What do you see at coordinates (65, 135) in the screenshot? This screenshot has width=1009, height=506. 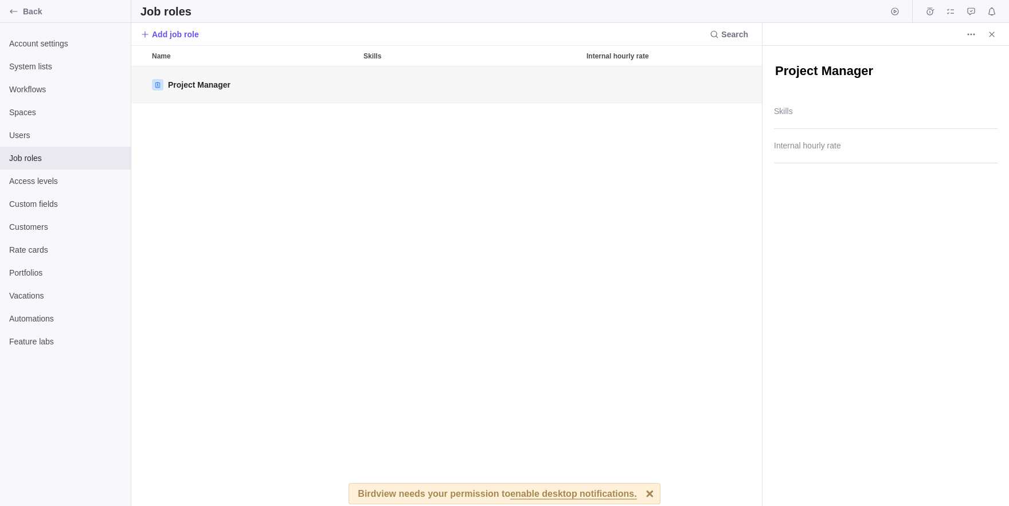 I see `span: Users` at bounding box center [65, 135].